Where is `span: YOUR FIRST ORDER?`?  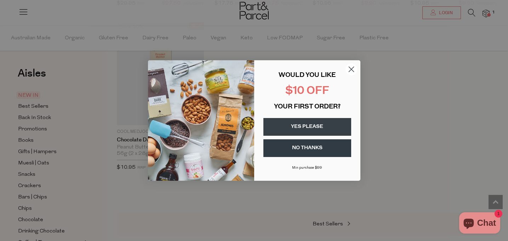 span: YOUR FIRST ORDER? is located at coordinates (307, 107).